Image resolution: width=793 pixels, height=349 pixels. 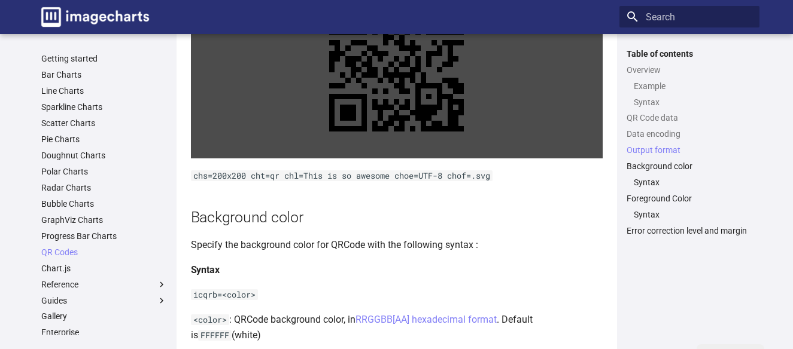 I want to click on code: icqrb=<color>, so click(x=224, y=295).